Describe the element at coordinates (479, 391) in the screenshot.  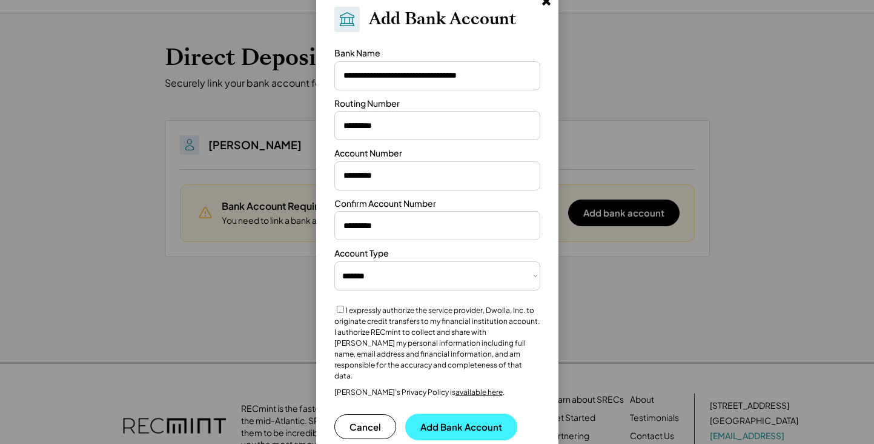
I see `a: available here` at that location.